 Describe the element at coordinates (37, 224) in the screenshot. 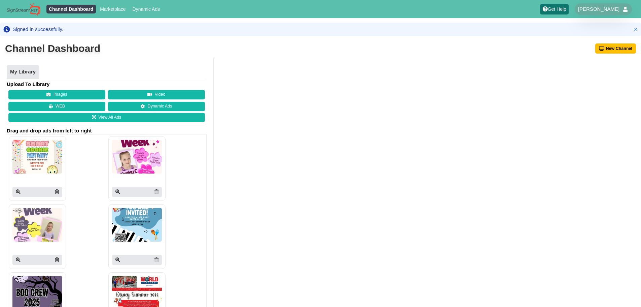

I see `img: P250x250 image processing20250909 996236 38hidk` at that location.